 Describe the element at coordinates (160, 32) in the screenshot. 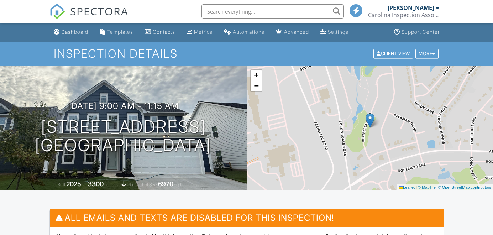

I see `a: Contacts` at that location.